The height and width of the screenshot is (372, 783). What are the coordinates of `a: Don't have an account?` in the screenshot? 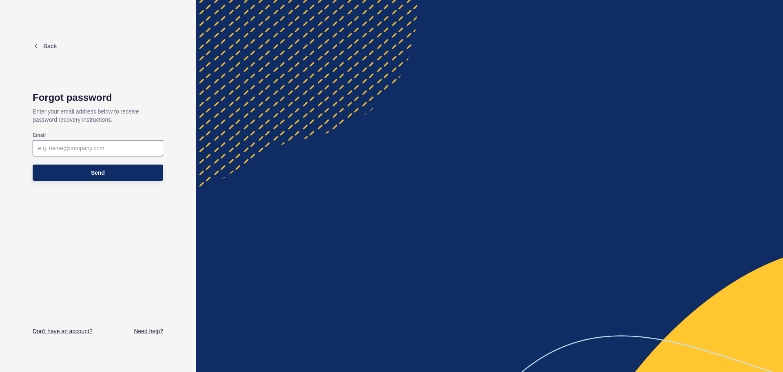 It's located at (62, 331).